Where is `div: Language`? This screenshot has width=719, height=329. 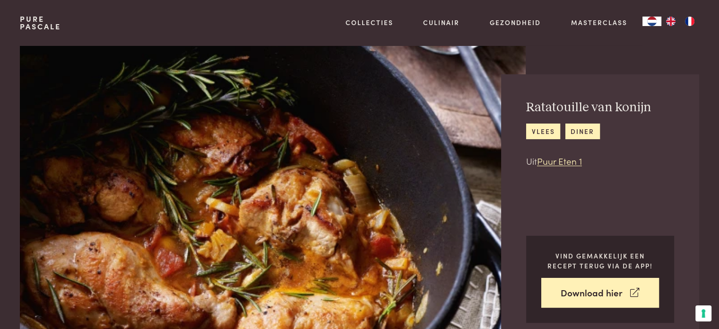 div: Language is located at coordinates (652, 21).